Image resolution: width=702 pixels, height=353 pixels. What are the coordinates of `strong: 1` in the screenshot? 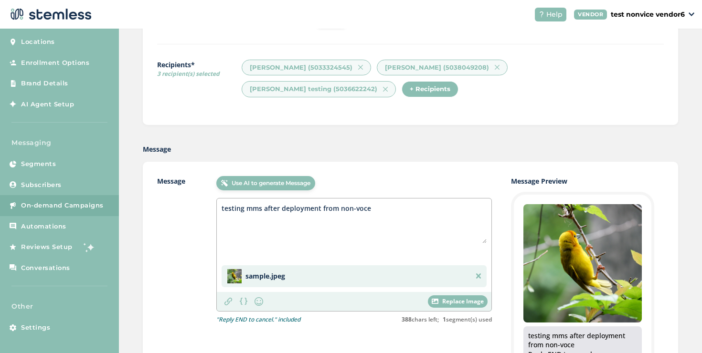 It's located at (444, 319).